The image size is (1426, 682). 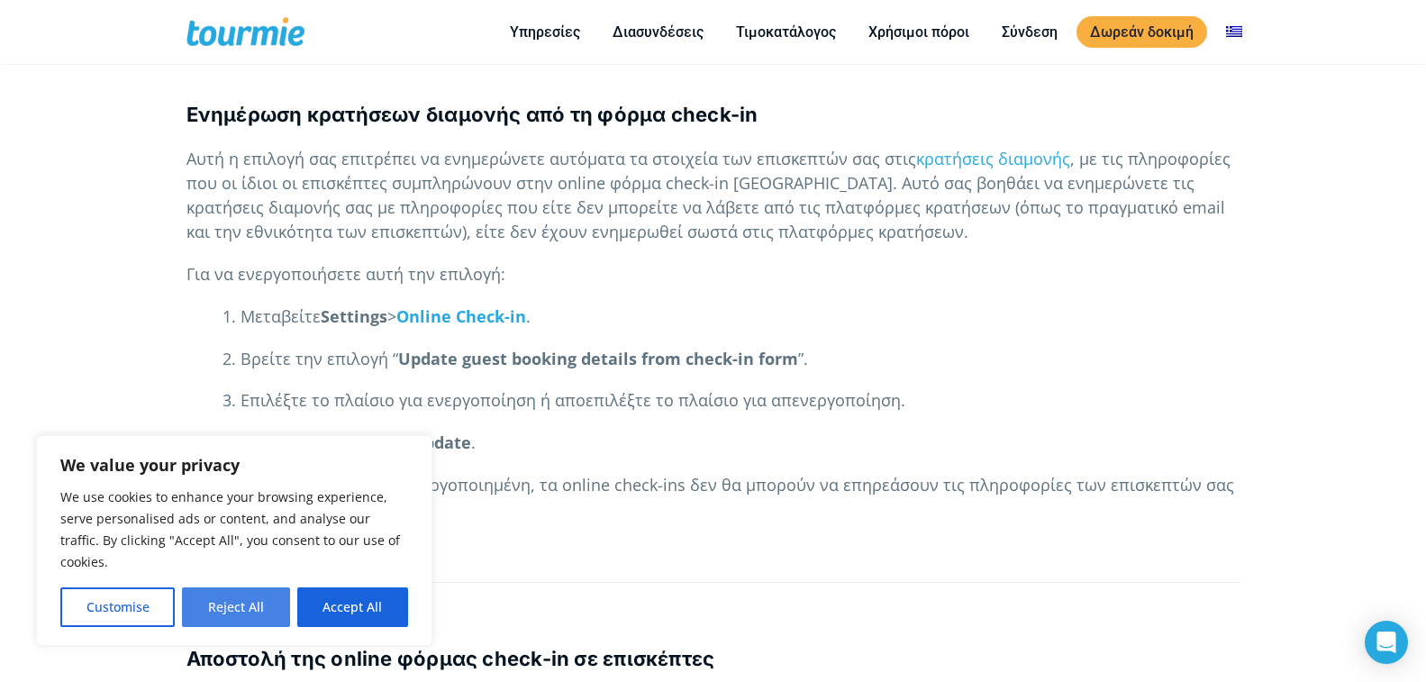 I want to click on p: We use cookies to enhance your browsing experience, serve personalised ads or content, and analys..., so click(x=234, y=530).